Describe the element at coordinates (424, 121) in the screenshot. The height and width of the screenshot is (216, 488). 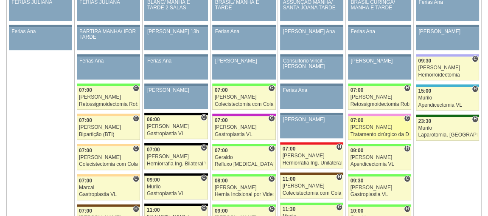
I see `span: 23:30` at that location.